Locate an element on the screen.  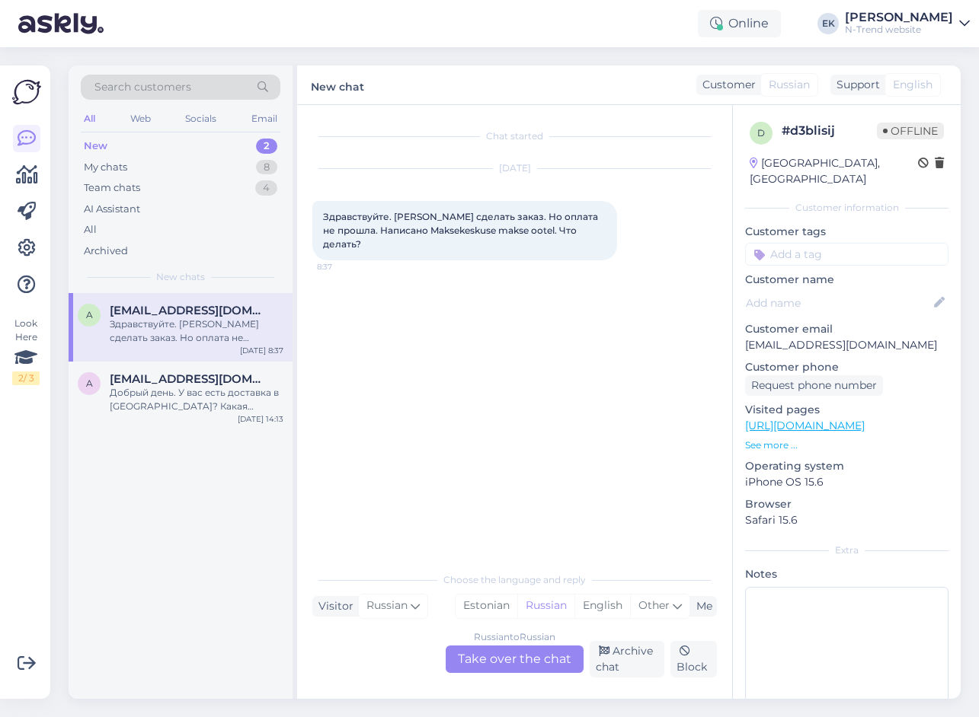
p: Customer tags is located at coordinates (846, 232).